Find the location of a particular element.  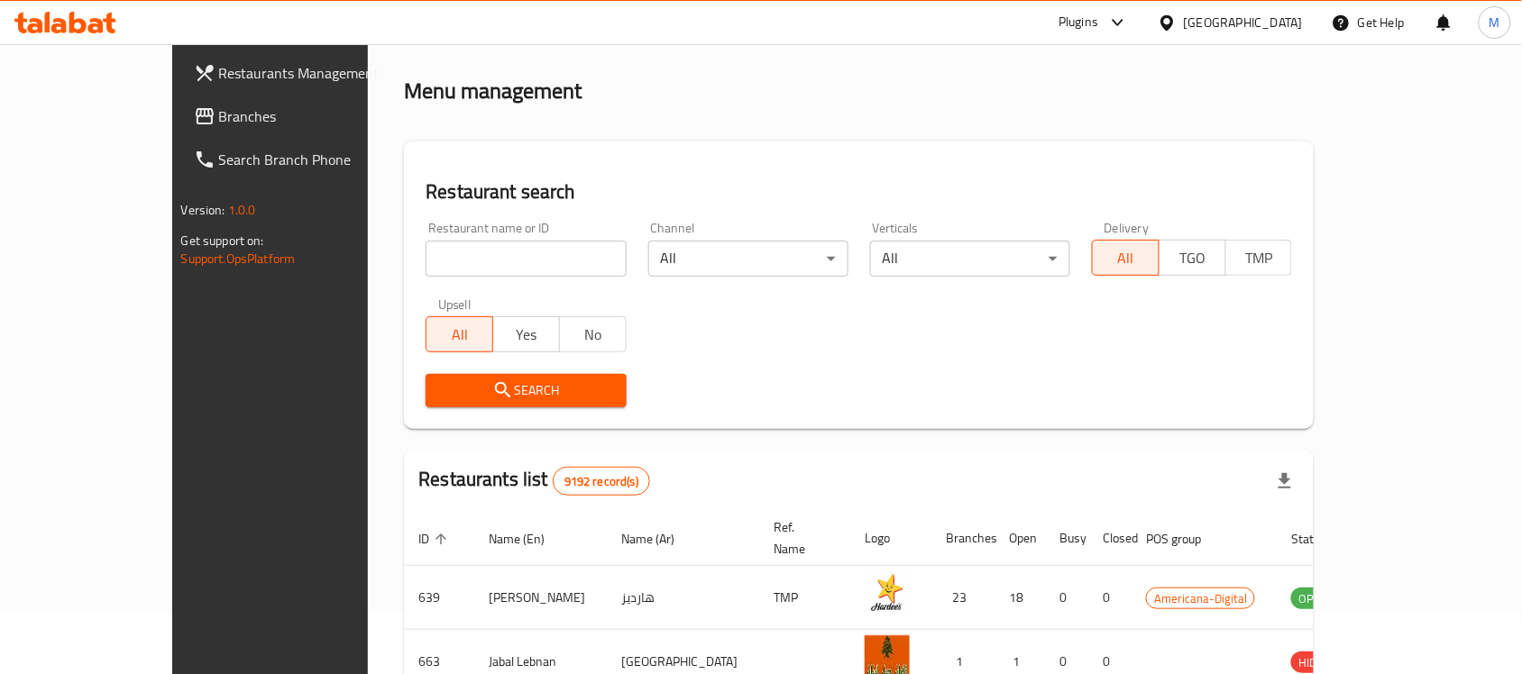

span: Americana-Digital is located at coordinates (1200, 599).